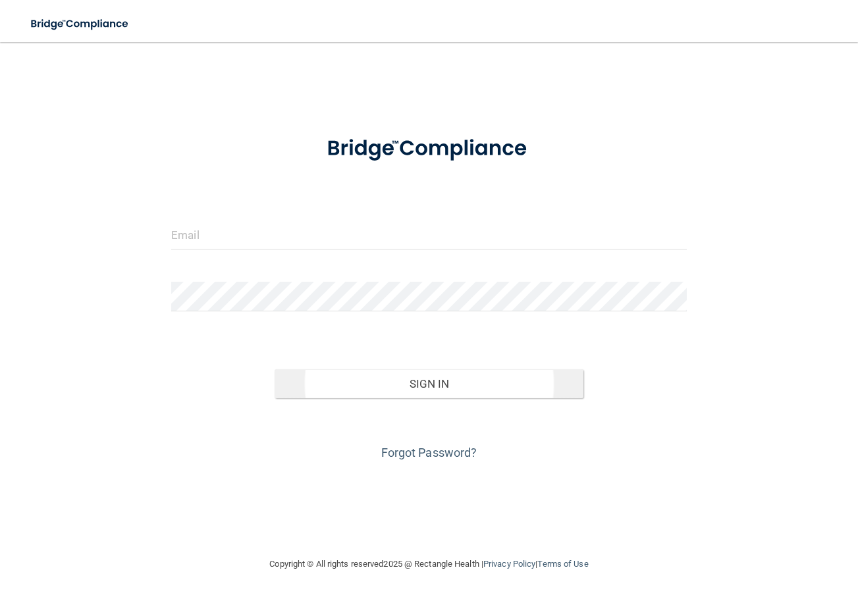 The height and width of the screenshot is (599, 858). I want to click on a: Terms of Use, so click(562, 563).